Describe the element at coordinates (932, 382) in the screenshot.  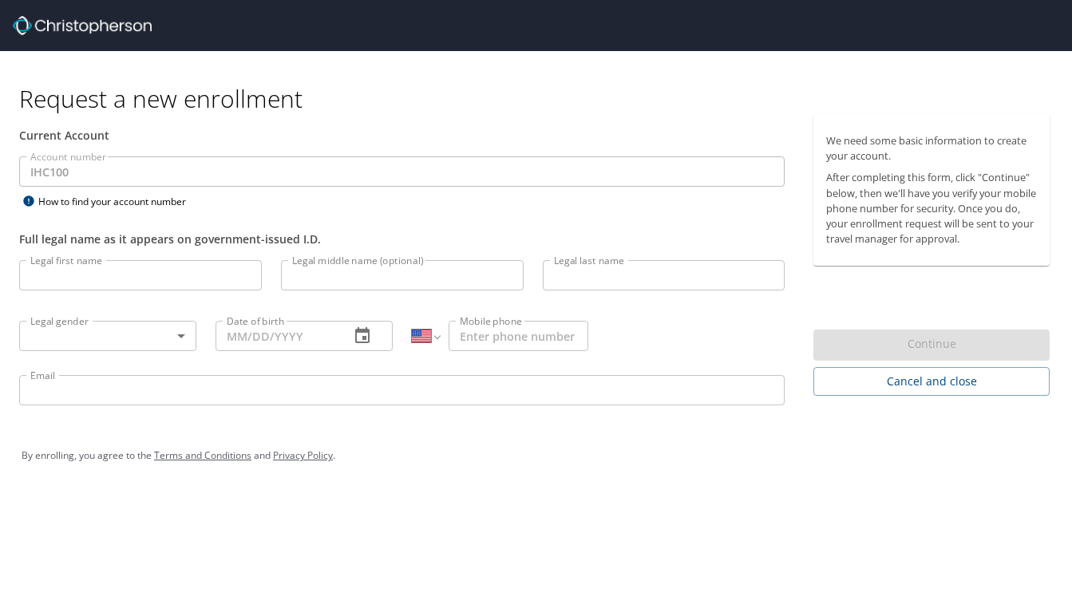
I see `span: Cancel and close` at that location.